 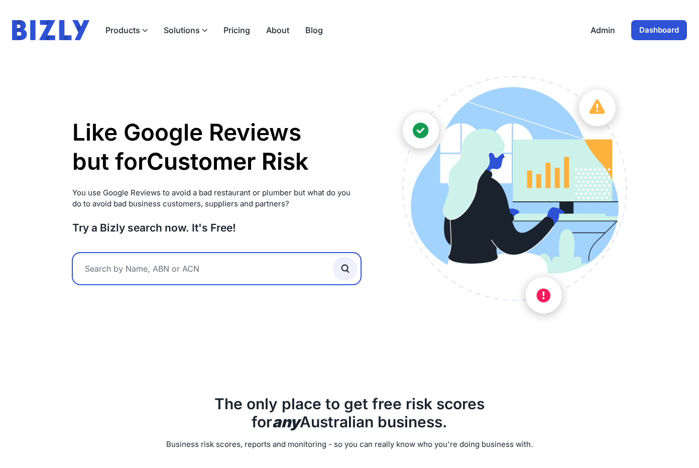 I want to click on a: Blog, so click(x=314, y=30).